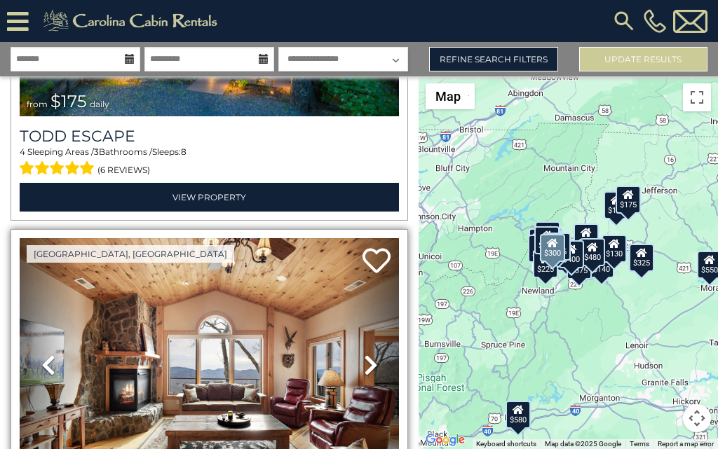 This screenshot has width=718, height=449. What do you see at coordinates (133, 21) in the screenshot?
I see `img: Khaki-logo.png` at bounding box center [133, 21].